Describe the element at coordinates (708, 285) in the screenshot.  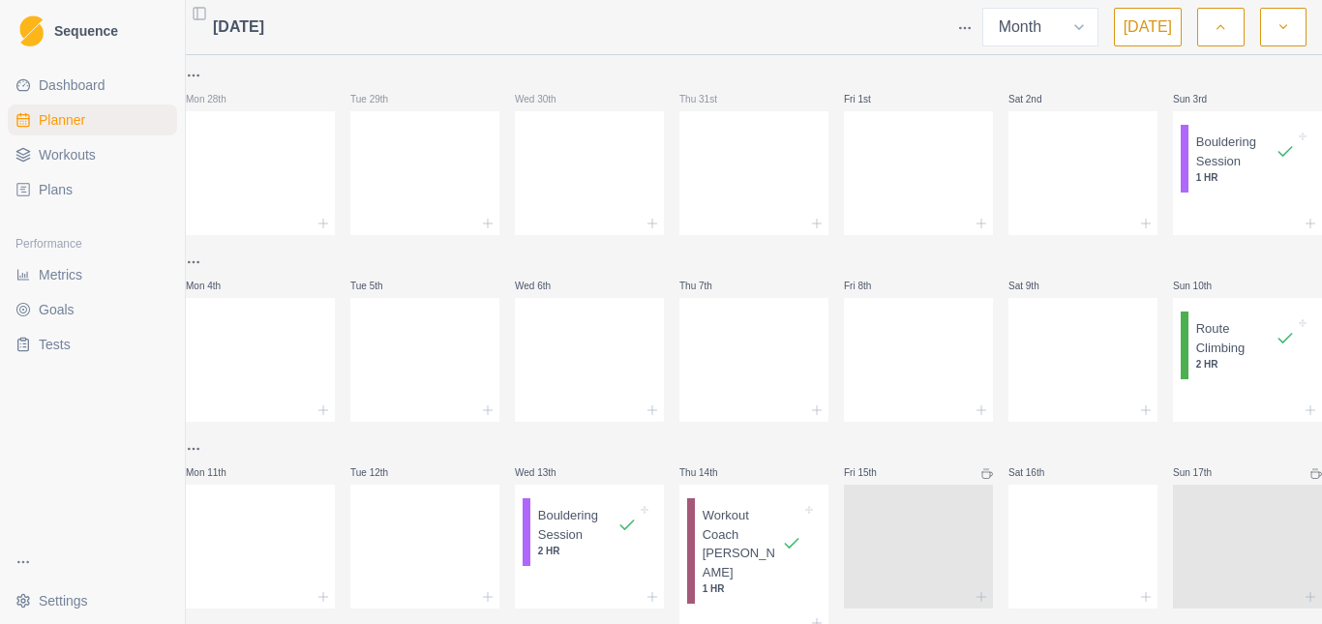
I see `p: Thu 7th` at that location.